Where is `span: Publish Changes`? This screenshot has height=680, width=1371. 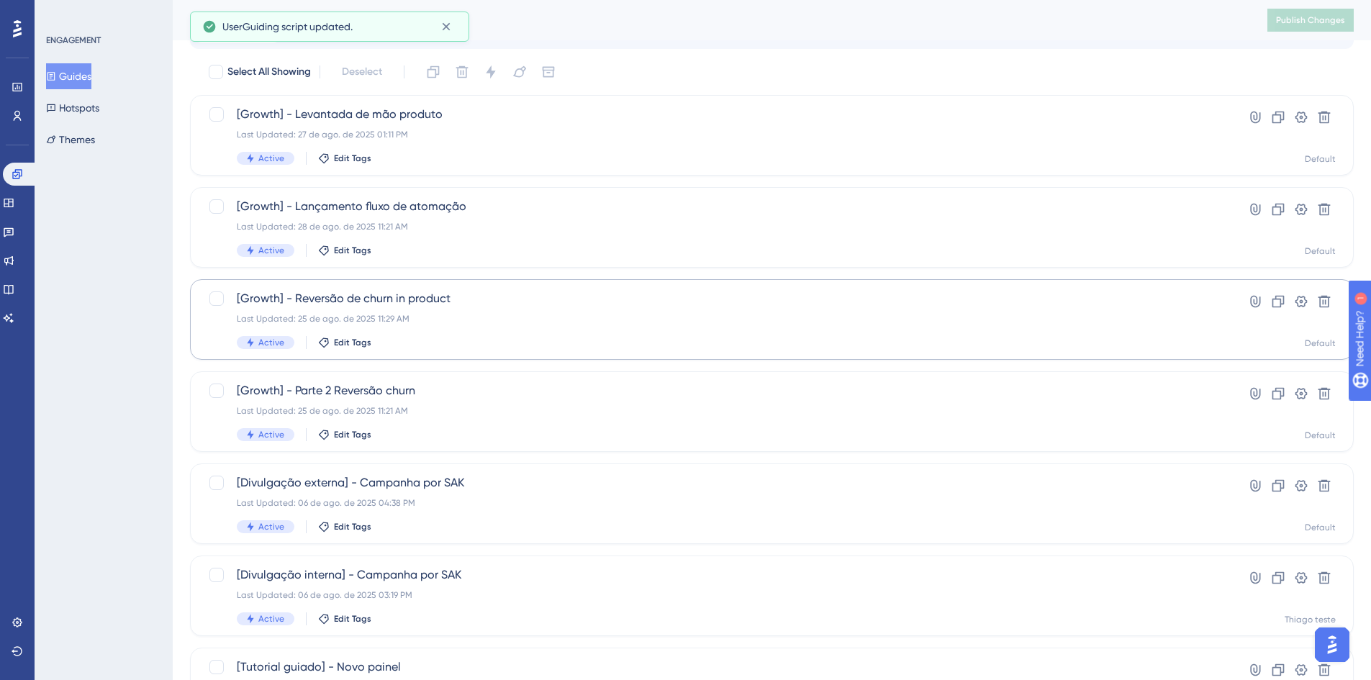 span: Publish Changes is located at coordinates (1310, 20).